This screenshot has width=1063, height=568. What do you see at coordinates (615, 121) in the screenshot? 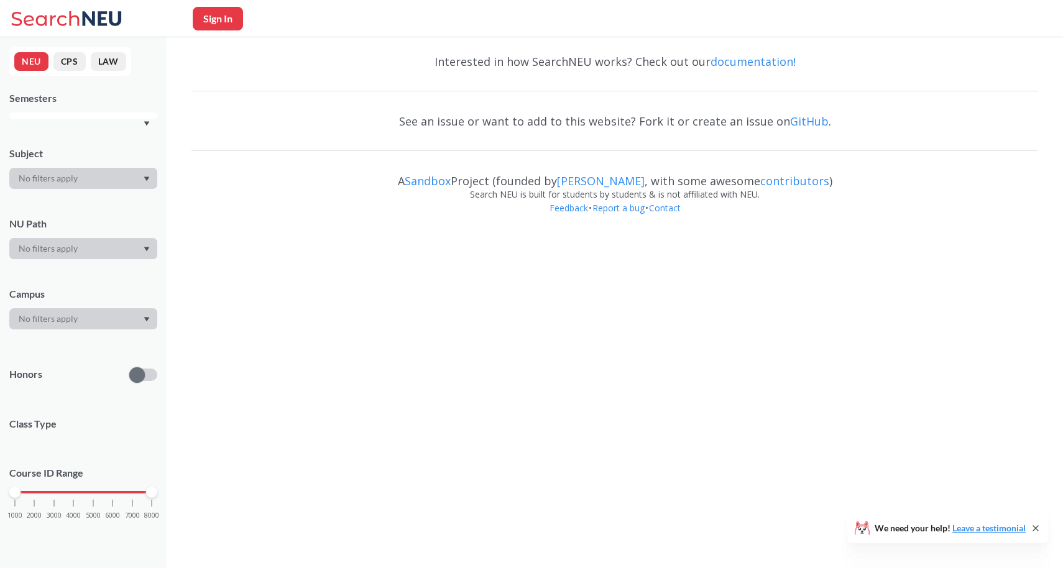
I see `div: See an issue or want to add to this website? Fork it or create an issue on .` at bounding box center [615, 121].